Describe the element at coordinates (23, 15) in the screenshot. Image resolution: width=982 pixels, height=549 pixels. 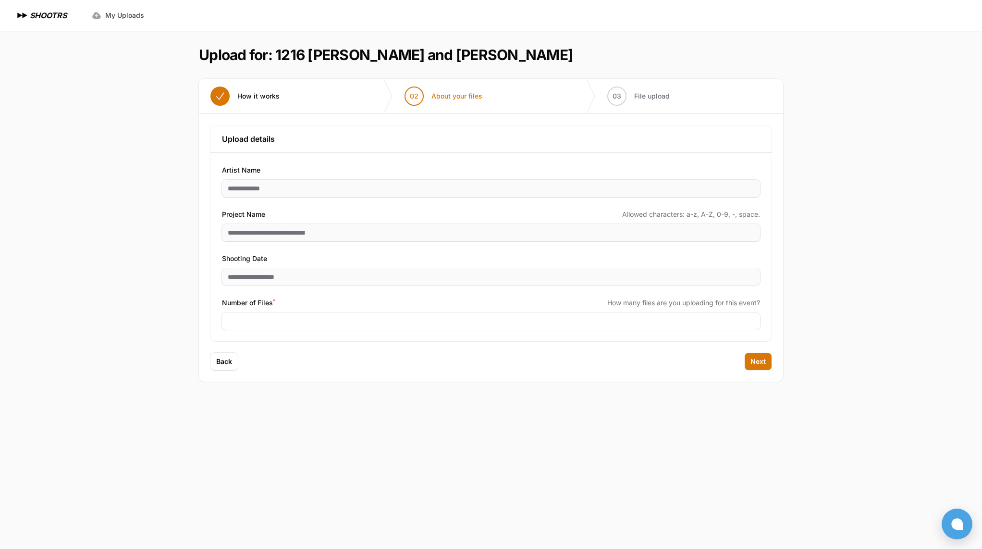
I see `img: SHOOTRS` at that location.